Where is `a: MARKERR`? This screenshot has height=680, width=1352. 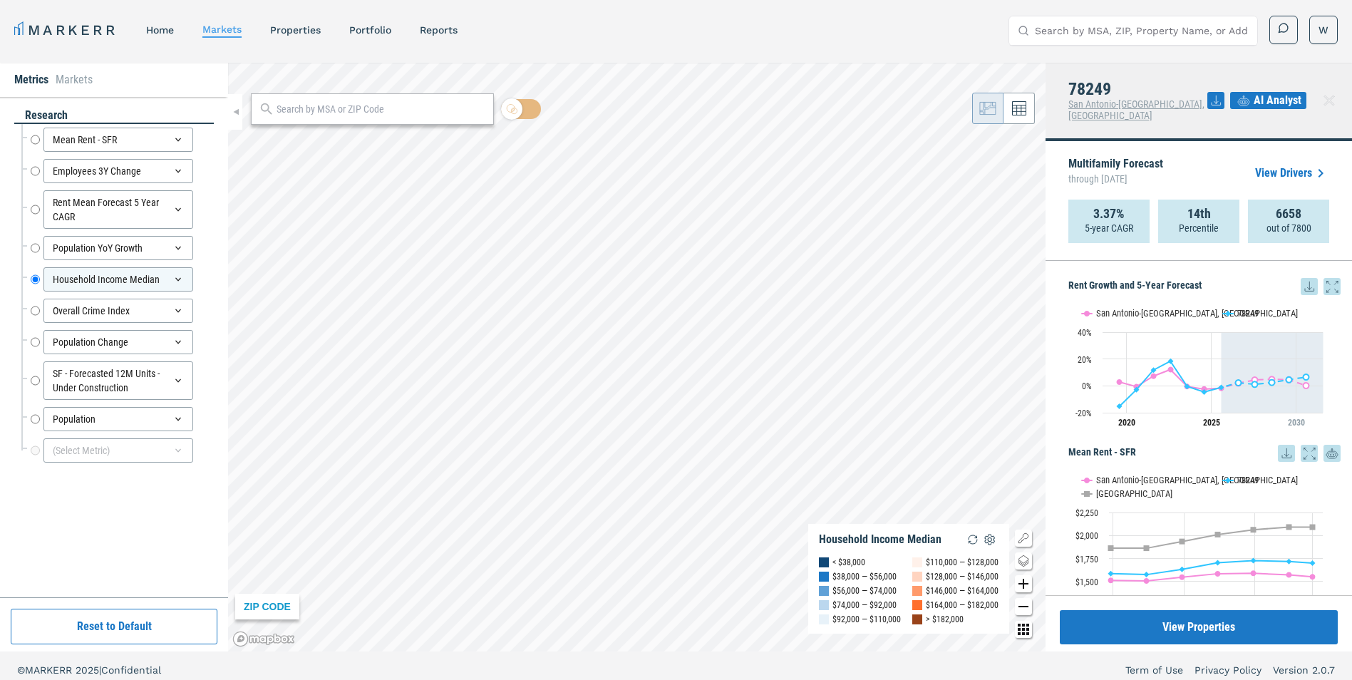 a: MARKERR is located at coordinates (66, 30).